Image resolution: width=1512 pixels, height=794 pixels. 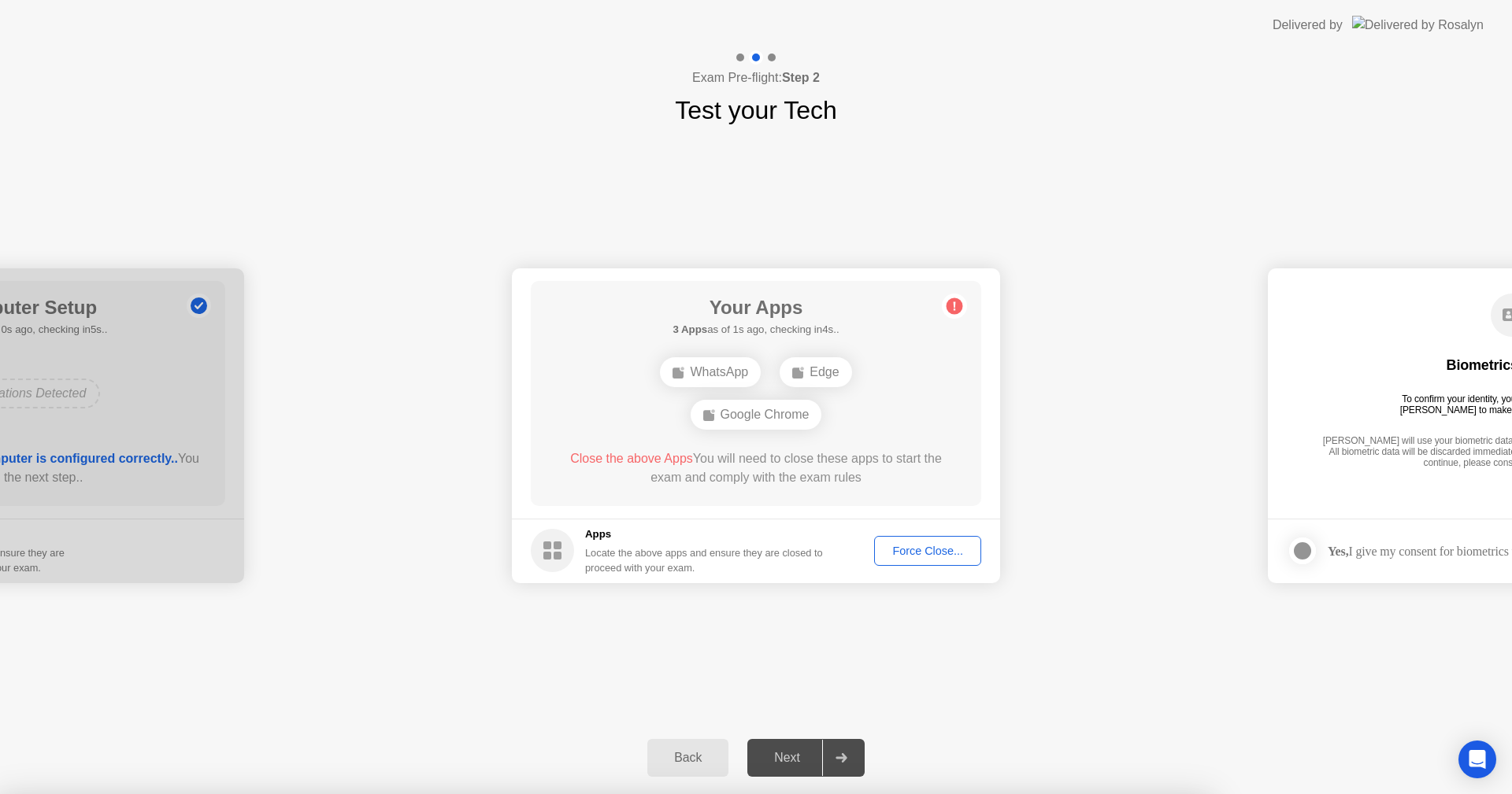 I want to click on img: Delivered by Rosalyn, so click(x=1418, y=25).